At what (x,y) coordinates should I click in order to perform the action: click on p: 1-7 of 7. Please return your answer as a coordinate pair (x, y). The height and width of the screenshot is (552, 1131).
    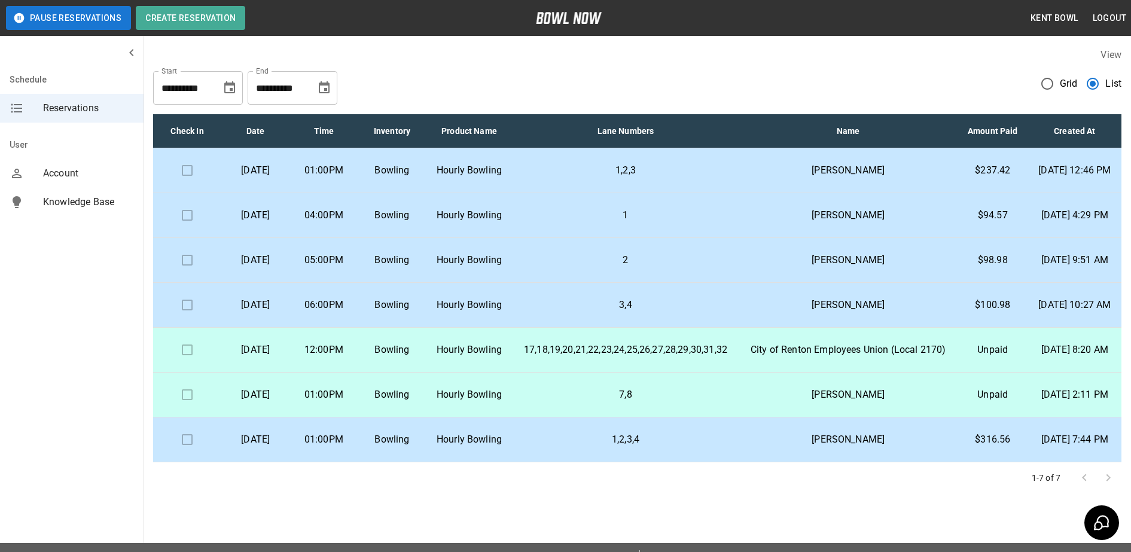
    Looking at the image, I should click on (1046, 478).